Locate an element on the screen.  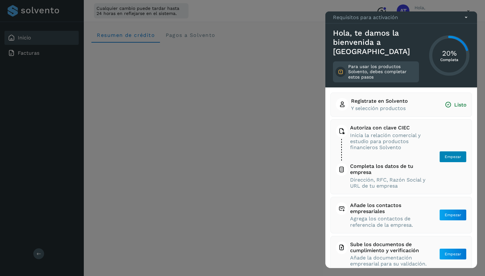
span: Y selección productos is located at coordinates (379, 108).